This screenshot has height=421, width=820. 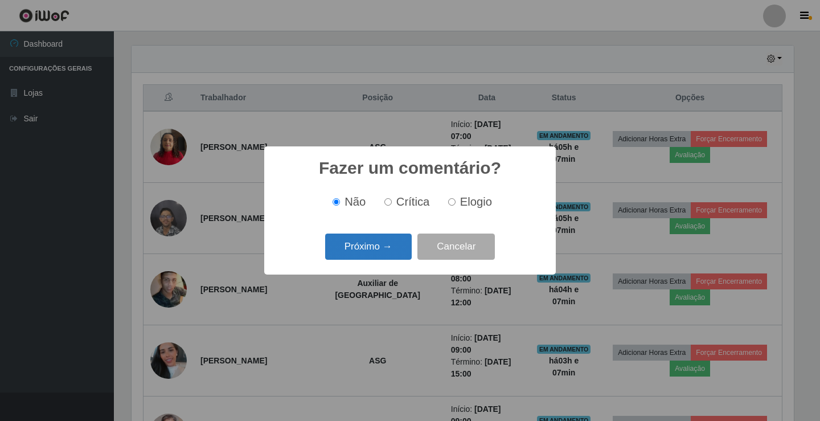 I want to click on input: Elogio, so click(x=452, y=202).